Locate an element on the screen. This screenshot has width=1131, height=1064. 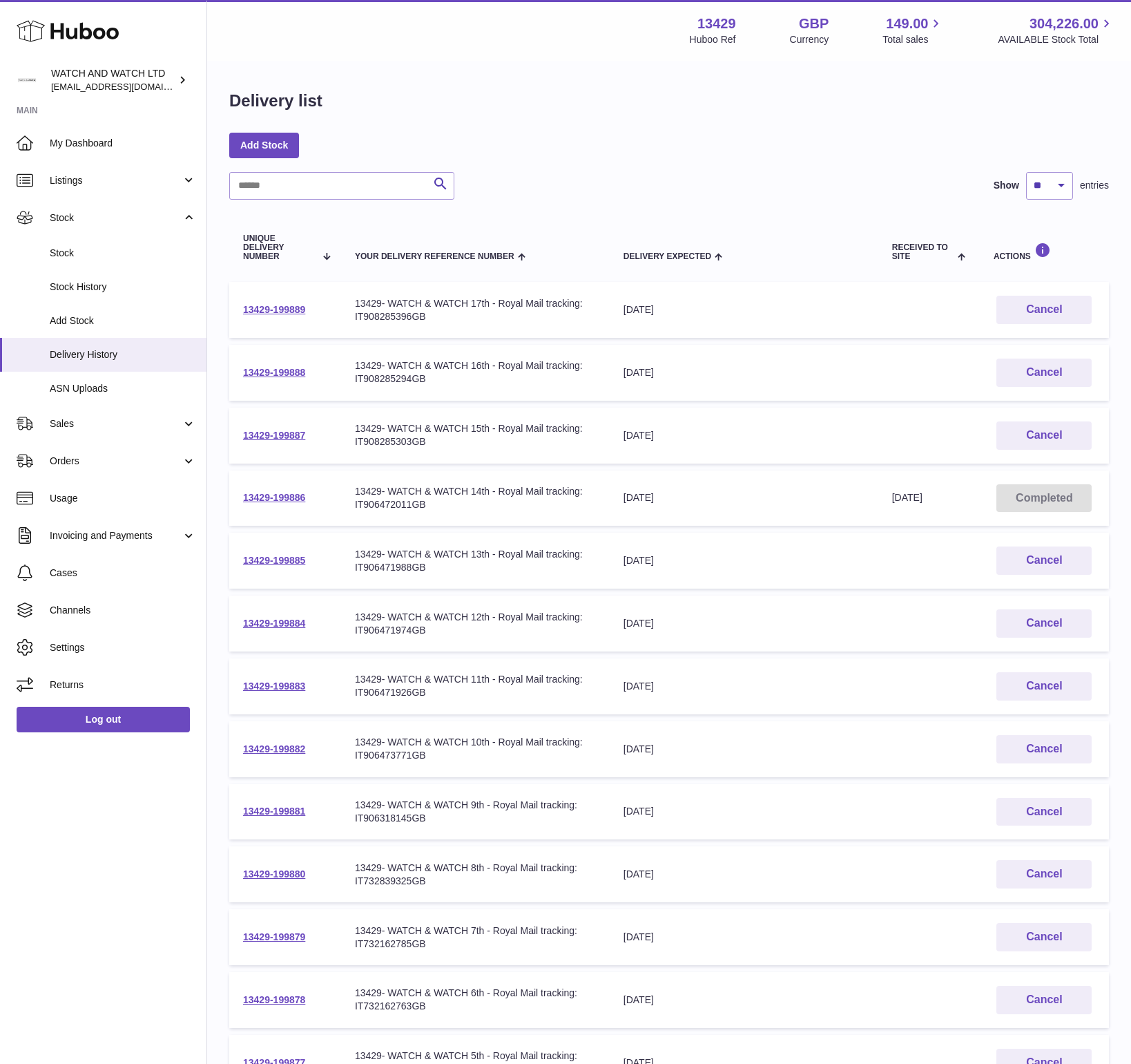
a: Add Stock is located at coordinates (264, 145).